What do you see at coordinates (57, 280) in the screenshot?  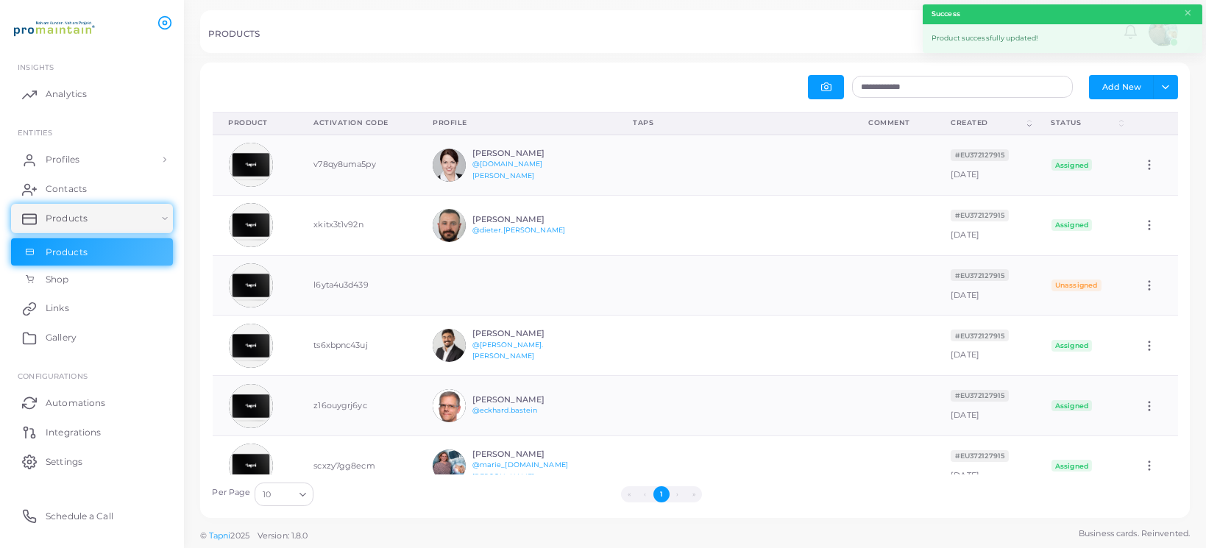 I see `span: Shop` at bounding box center [57, 280].